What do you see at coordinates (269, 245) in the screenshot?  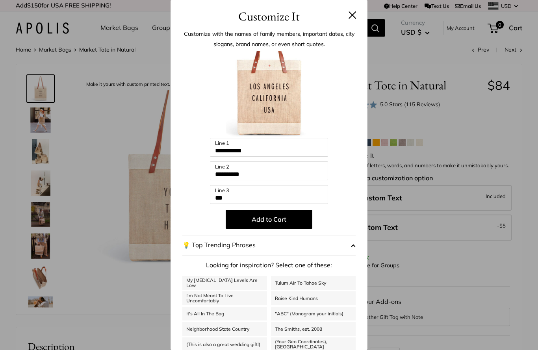 I see `button: 💡 Top Trending Phrases` at bounding box center [269, 245].